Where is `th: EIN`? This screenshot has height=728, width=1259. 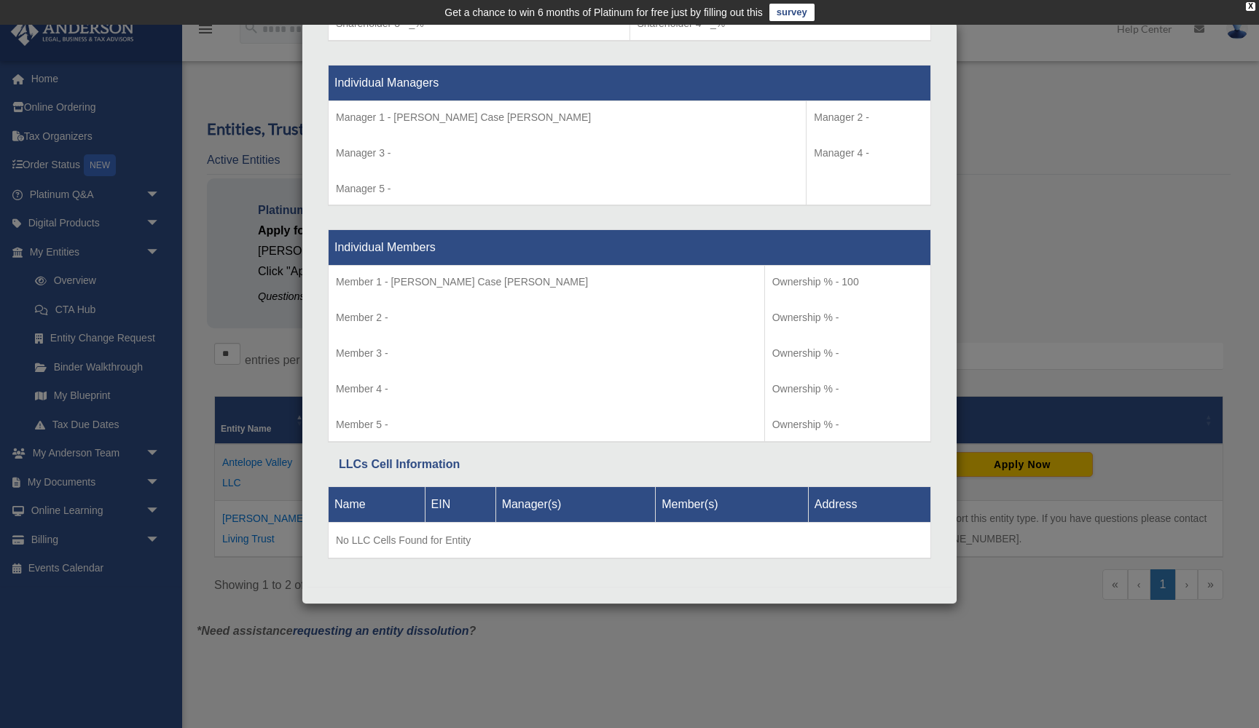 th: EIN is located at coordinates (460, 504).